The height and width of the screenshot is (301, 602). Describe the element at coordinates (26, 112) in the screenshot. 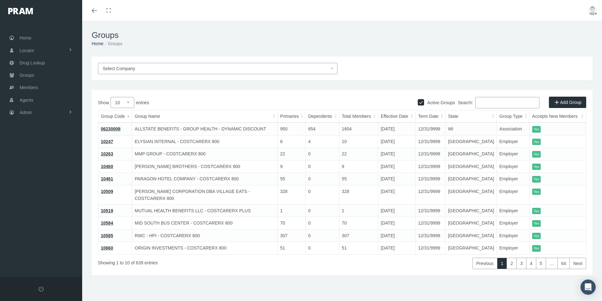

I see `span: Admin` at that location.